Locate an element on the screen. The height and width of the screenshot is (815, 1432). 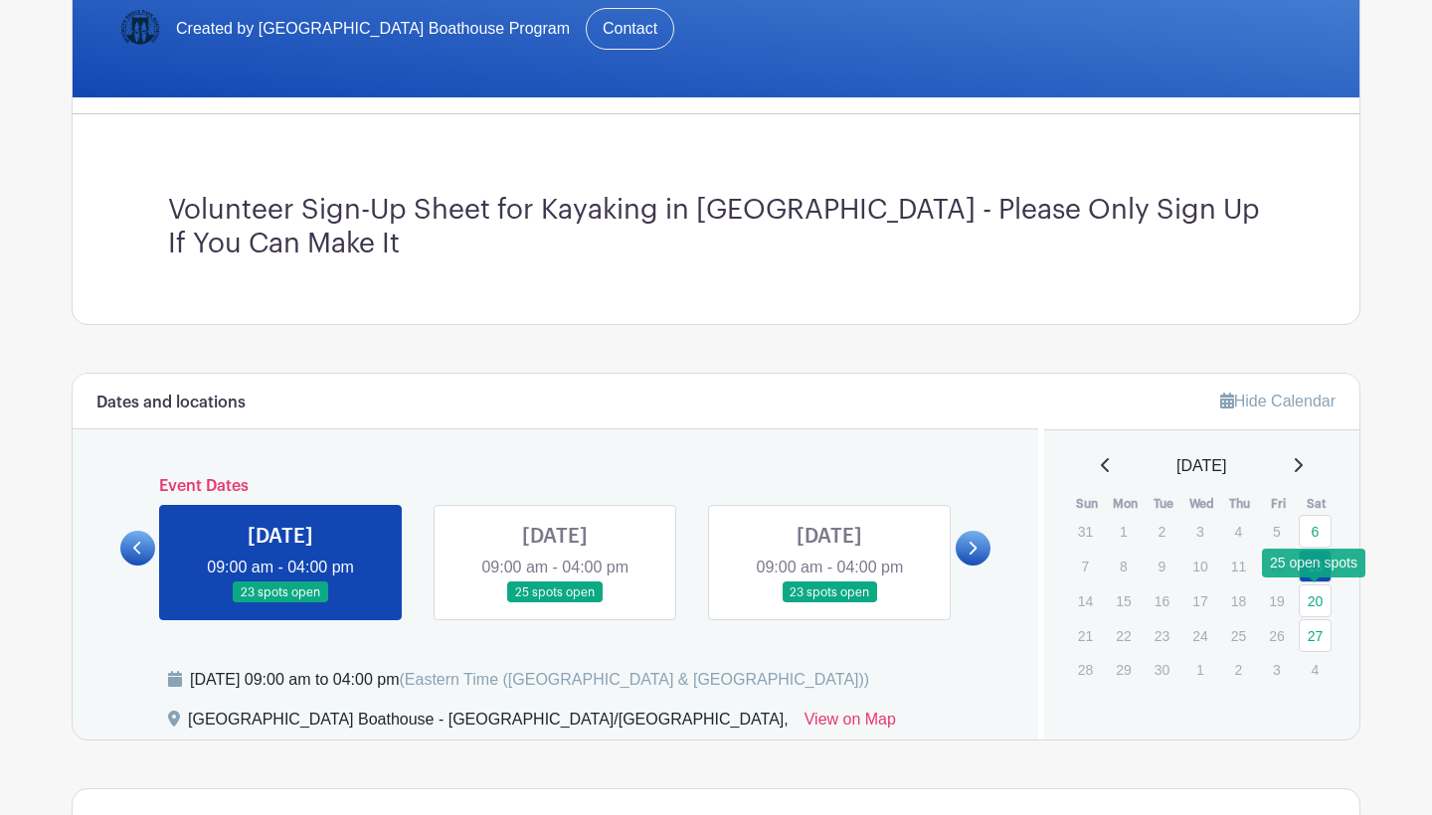
p: 28 is located at coordinates (1085, 669).